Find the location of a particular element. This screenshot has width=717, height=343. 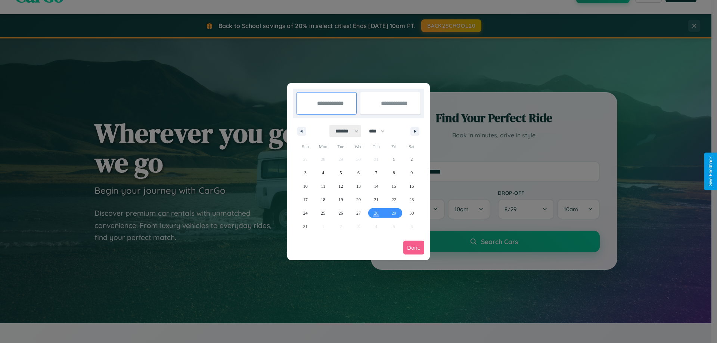

button: 28 is located at coordinates (376, 213).